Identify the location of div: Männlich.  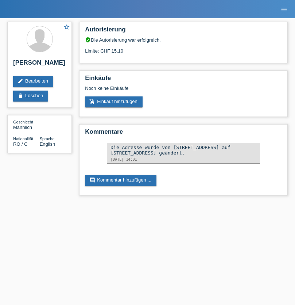
(26, 125).